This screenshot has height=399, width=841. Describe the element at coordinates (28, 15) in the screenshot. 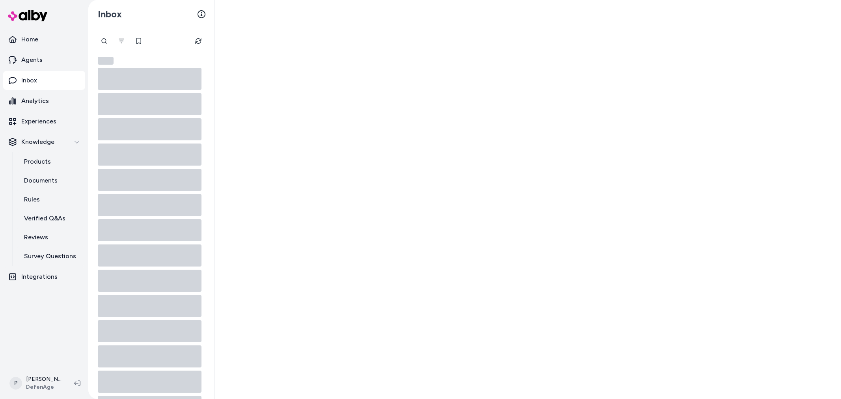

I see `img: alby Logo` at that location.